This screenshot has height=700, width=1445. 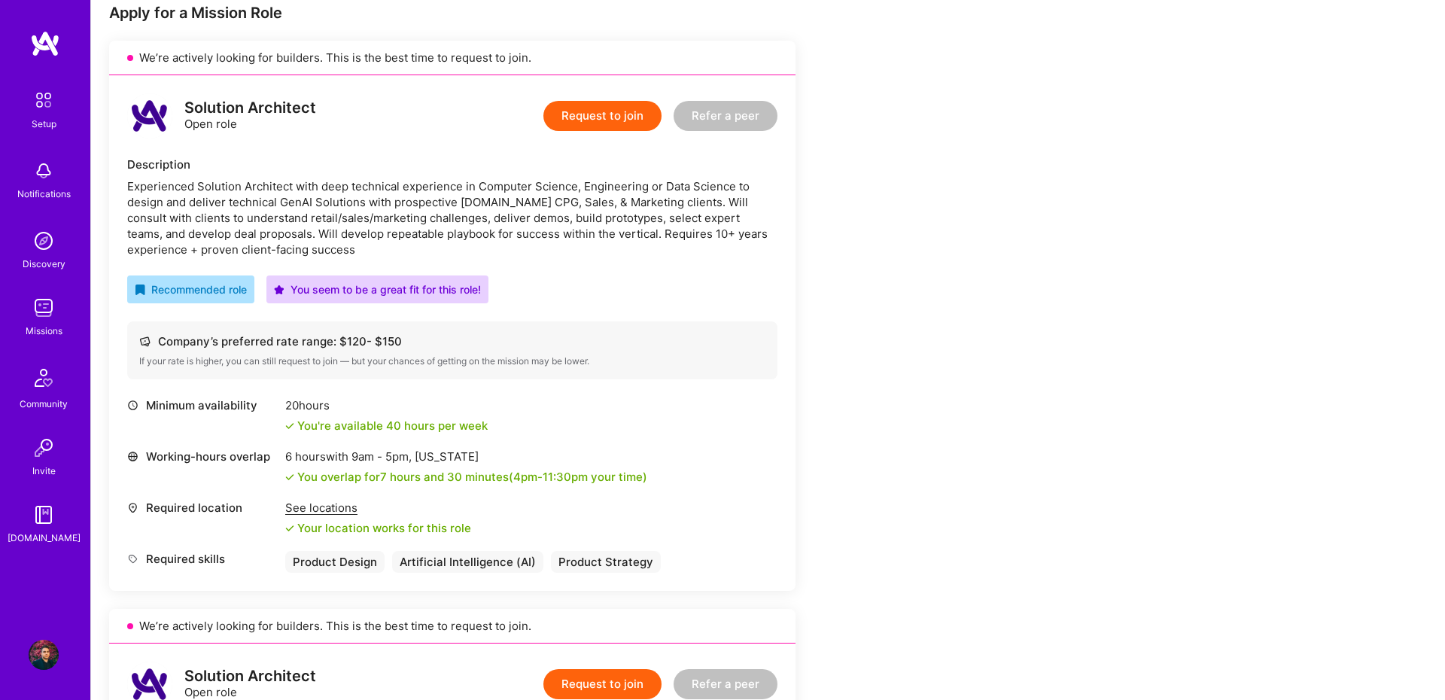 I want to click on img: bell, so click(x=44, y=171).